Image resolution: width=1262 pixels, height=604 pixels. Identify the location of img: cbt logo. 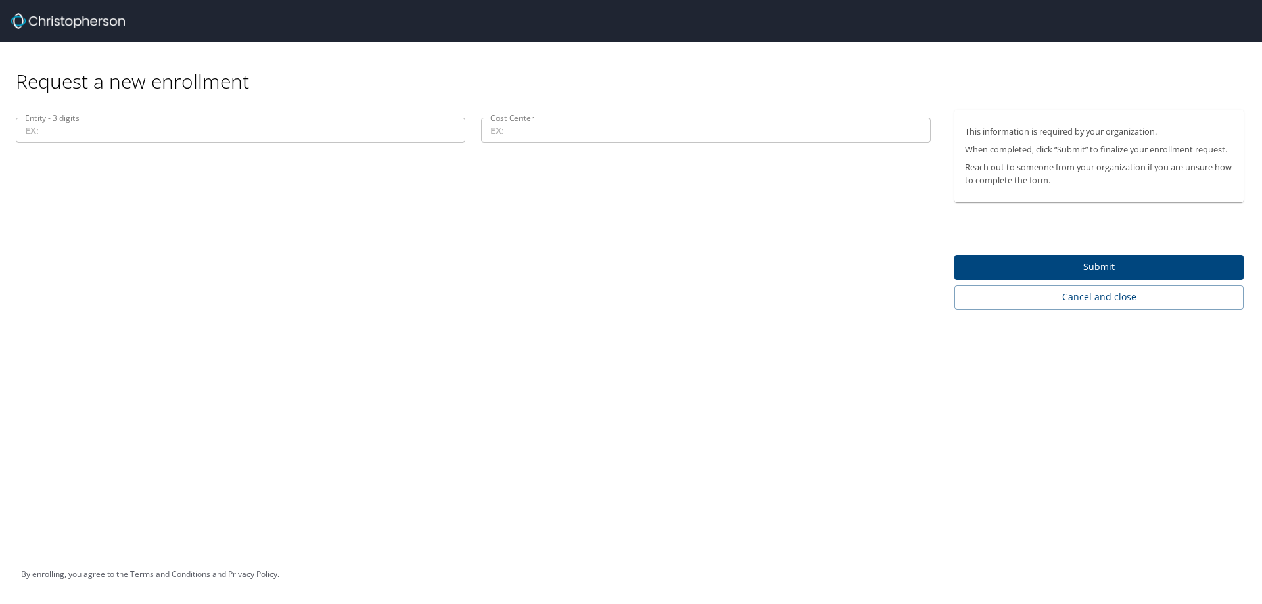
(68, 21).